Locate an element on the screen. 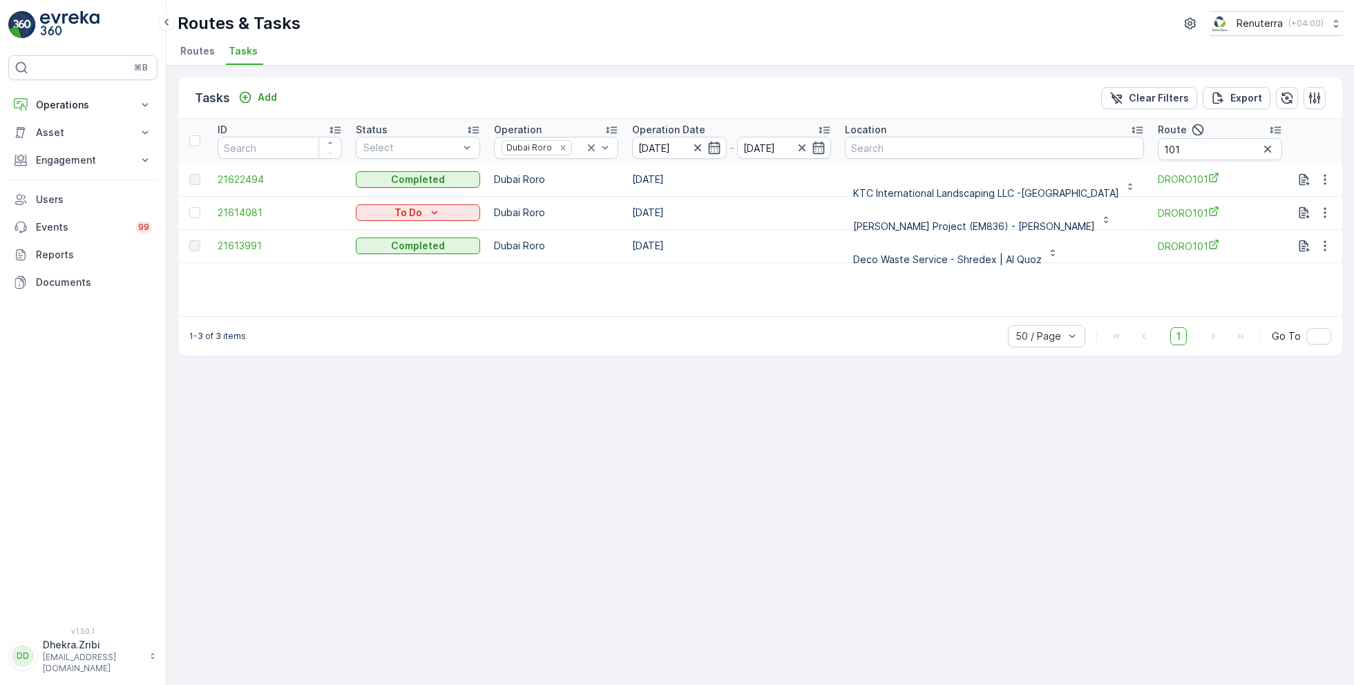 This screenshot has width=1354, height=685. span: Go To is located at coordinates (1286, 336).